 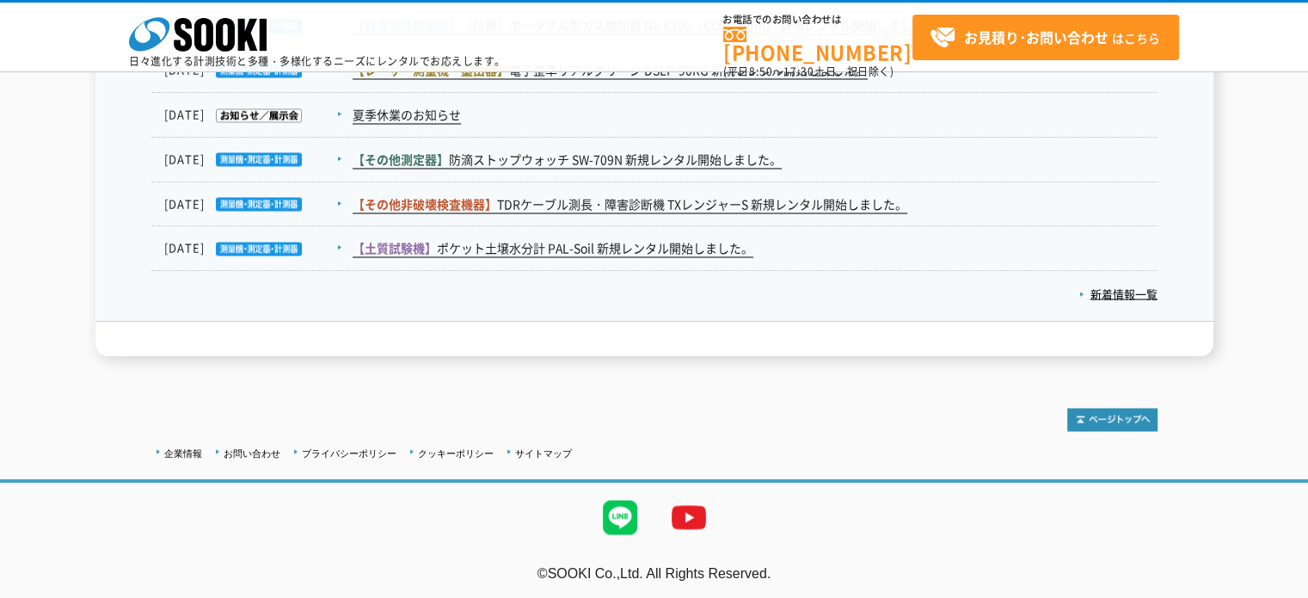 I want to click on span: 17:30, so click(x=799, y=71).